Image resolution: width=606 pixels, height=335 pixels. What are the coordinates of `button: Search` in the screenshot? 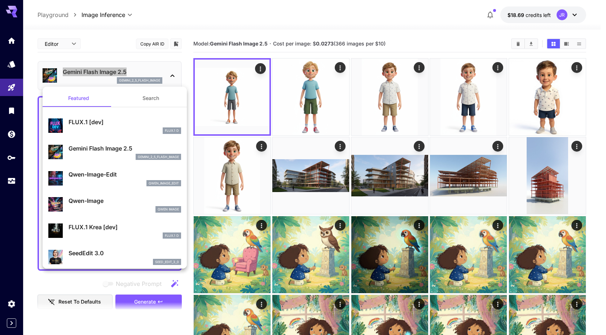 It's located at (151, 98).